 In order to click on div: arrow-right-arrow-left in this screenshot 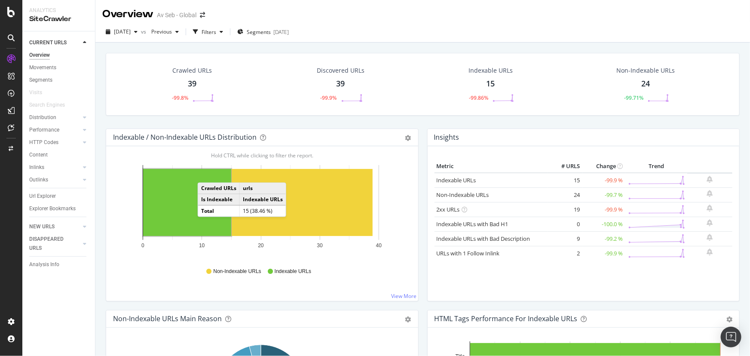, I will do `click(202, 15)`.